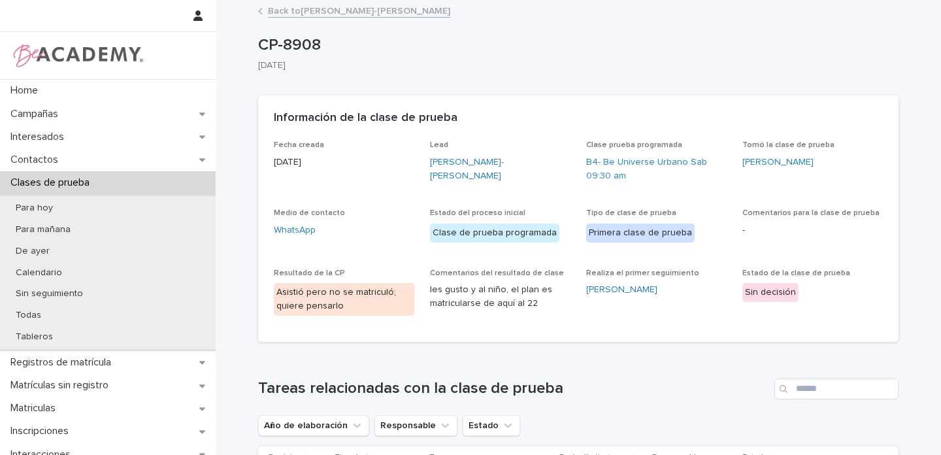  I want to click on p: Home, so click(27, 90).